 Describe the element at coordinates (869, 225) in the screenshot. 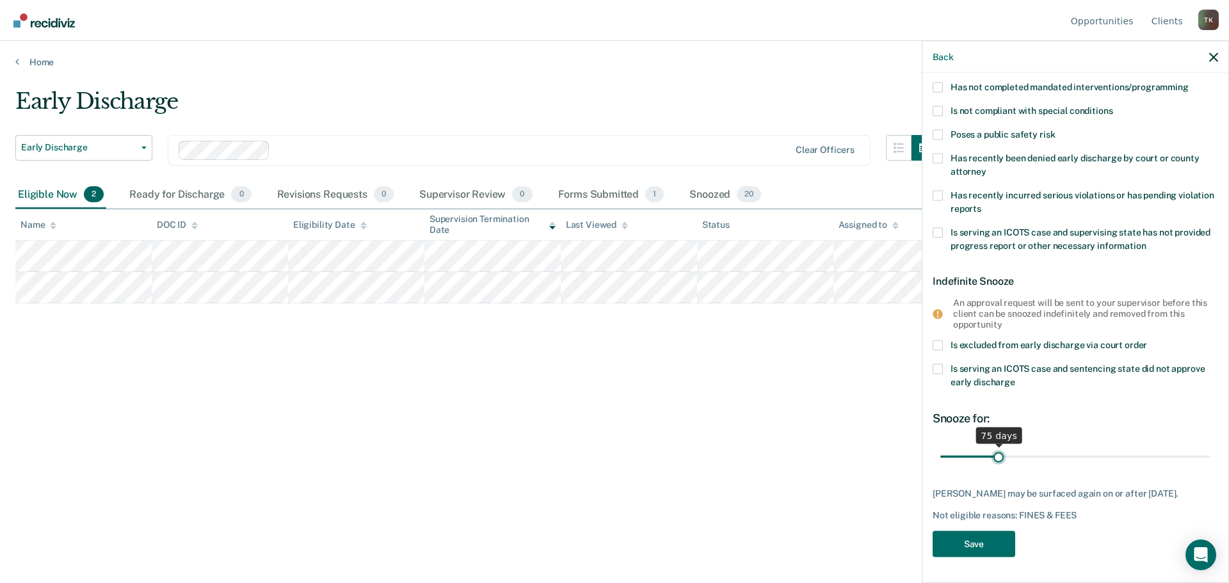

I see `div: Assigned to` at that location.